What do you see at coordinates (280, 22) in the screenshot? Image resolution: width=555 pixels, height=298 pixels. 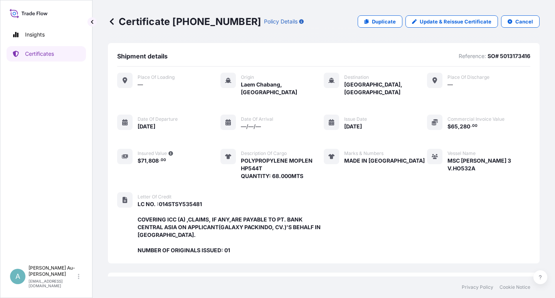 I see `p: Policy Details` at bounding box center [280, 22].